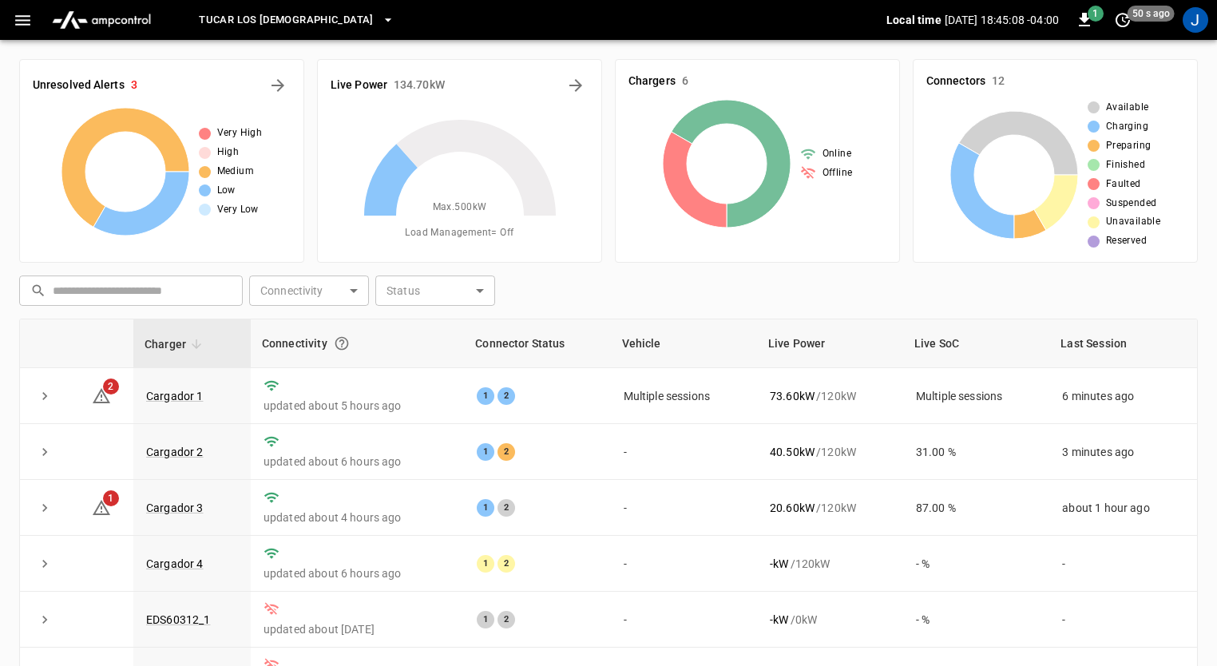 The image size is (1217, 666). I want to click on th: Vehicle, so click(684, 343).